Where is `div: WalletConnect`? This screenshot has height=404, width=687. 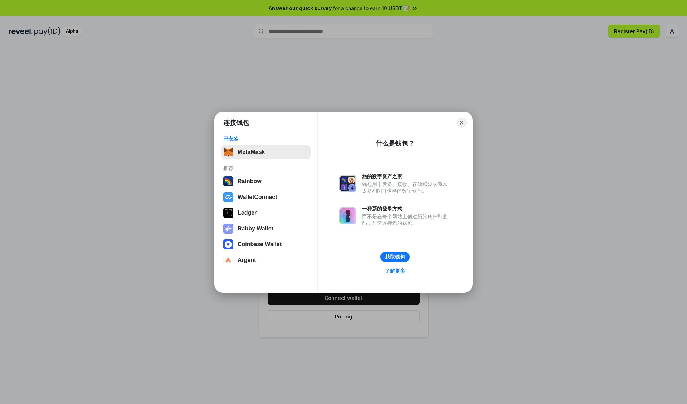 div: WalletConnect is located at coordinates (257, 197).